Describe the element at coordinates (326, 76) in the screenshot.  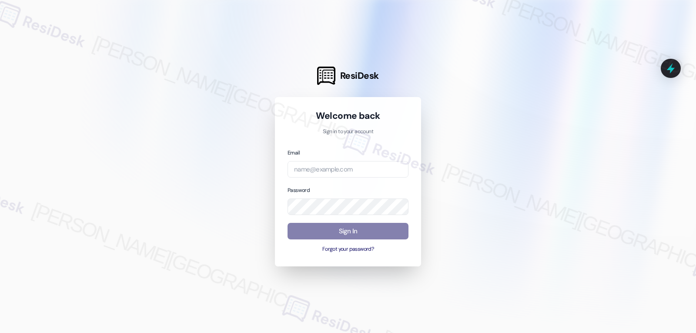
I see `img: ResiDesk Logo` at that location.